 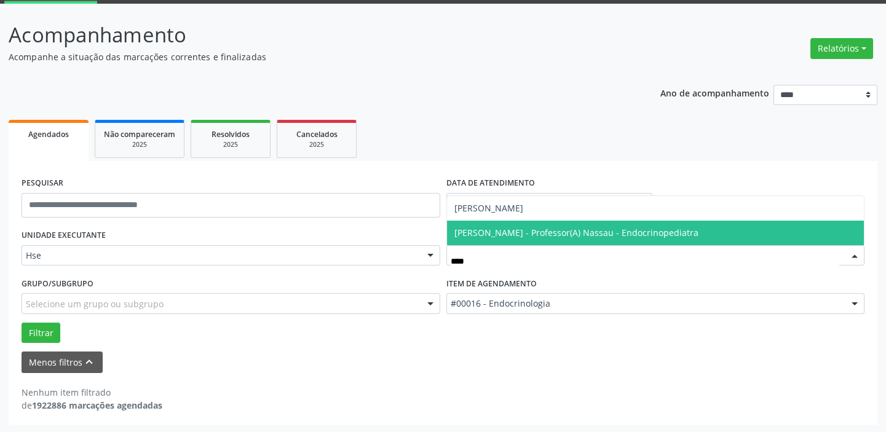 What do you see at coordinates (92, 392) in the screenshot?
I see `div: Nenhum item filtrado` at bounding box center [92, 392].